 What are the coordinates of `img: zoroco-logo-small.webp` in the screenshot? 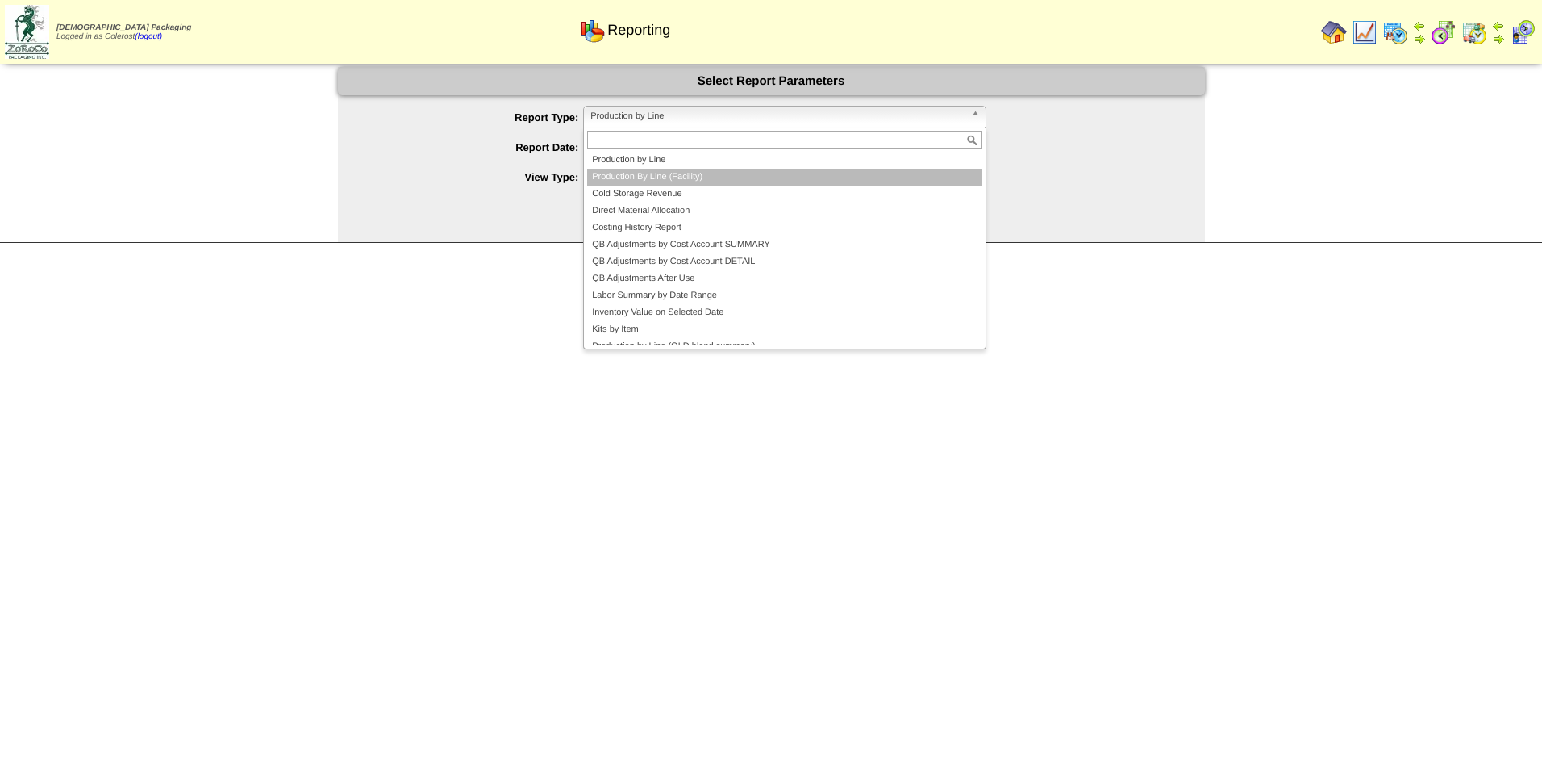 It's located at (27, 31).